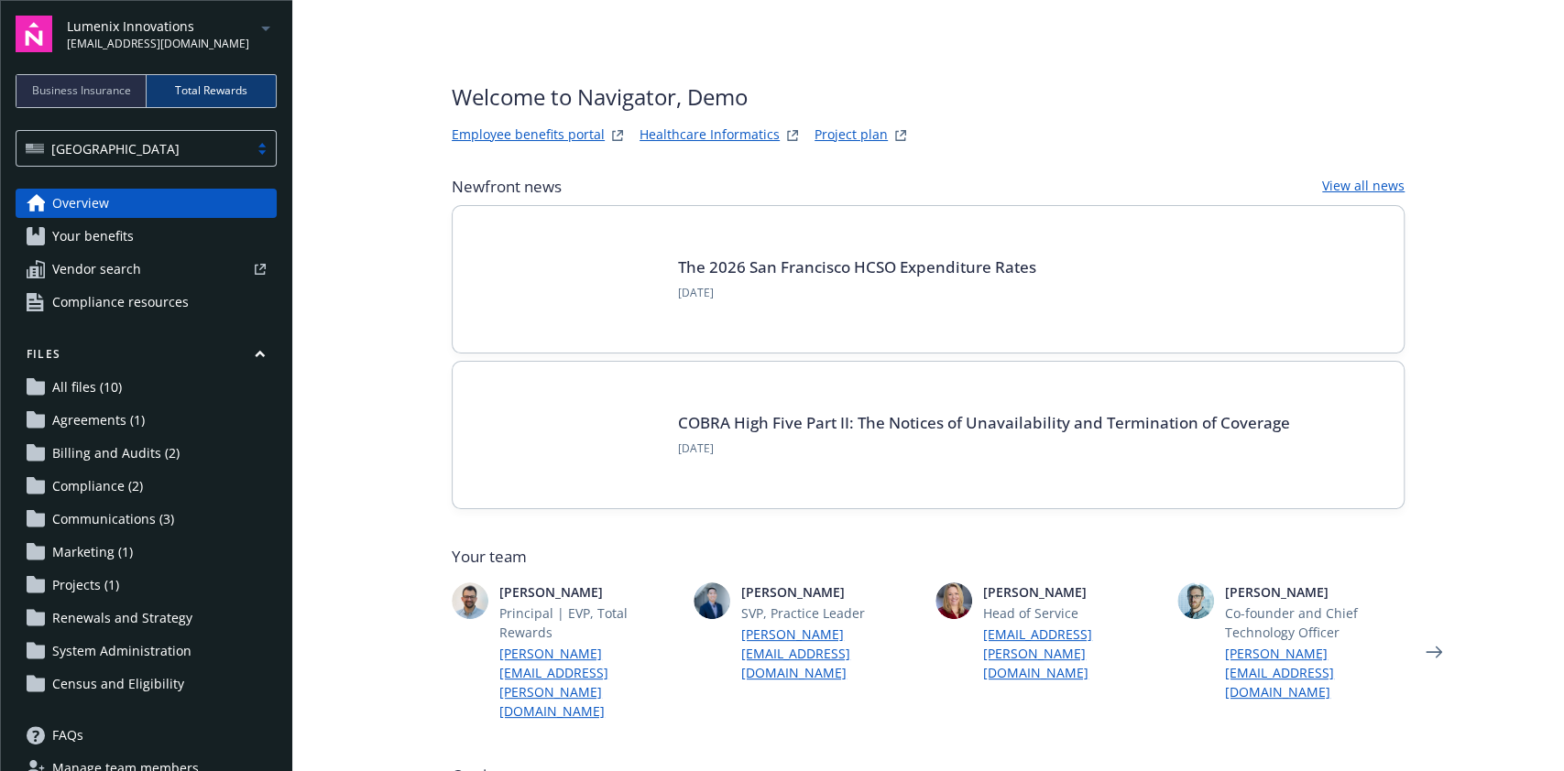  What do you see at coordinates (98, 420) in the screenshot?
I see `span: Agreements (1)` at bounding box center [98, 420].